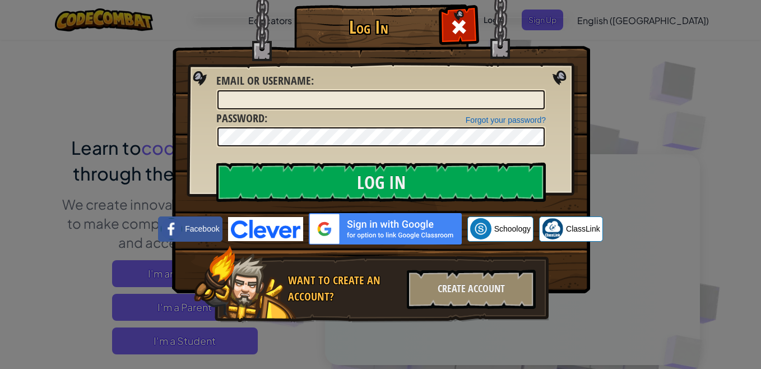  I want to click on img: clever-logo-blue.png, so click(266, 229).